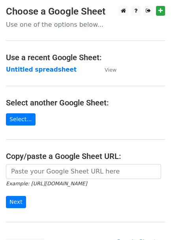 Image resolution: width=171 pixels, height=240 pixels. I want to click on small: View, so click(110, 70).